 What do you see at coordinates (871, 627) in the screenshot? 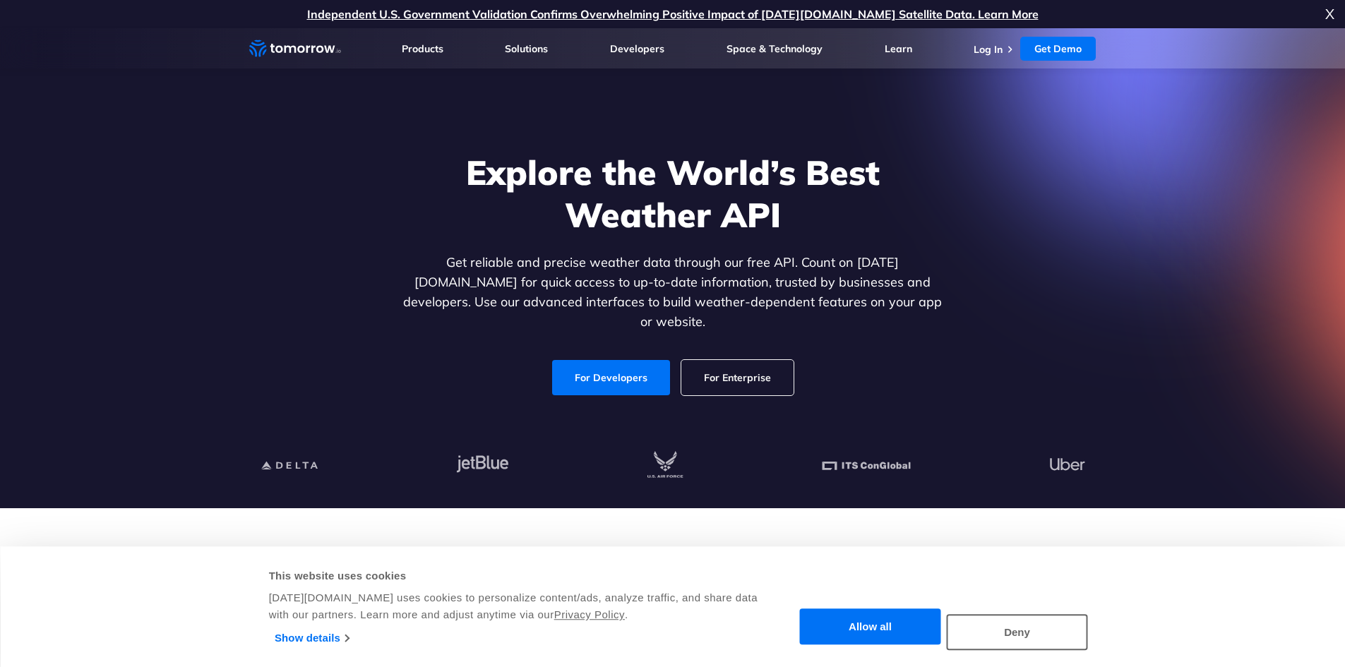
I see `button: Allow all` at bounding box center [871, 627].